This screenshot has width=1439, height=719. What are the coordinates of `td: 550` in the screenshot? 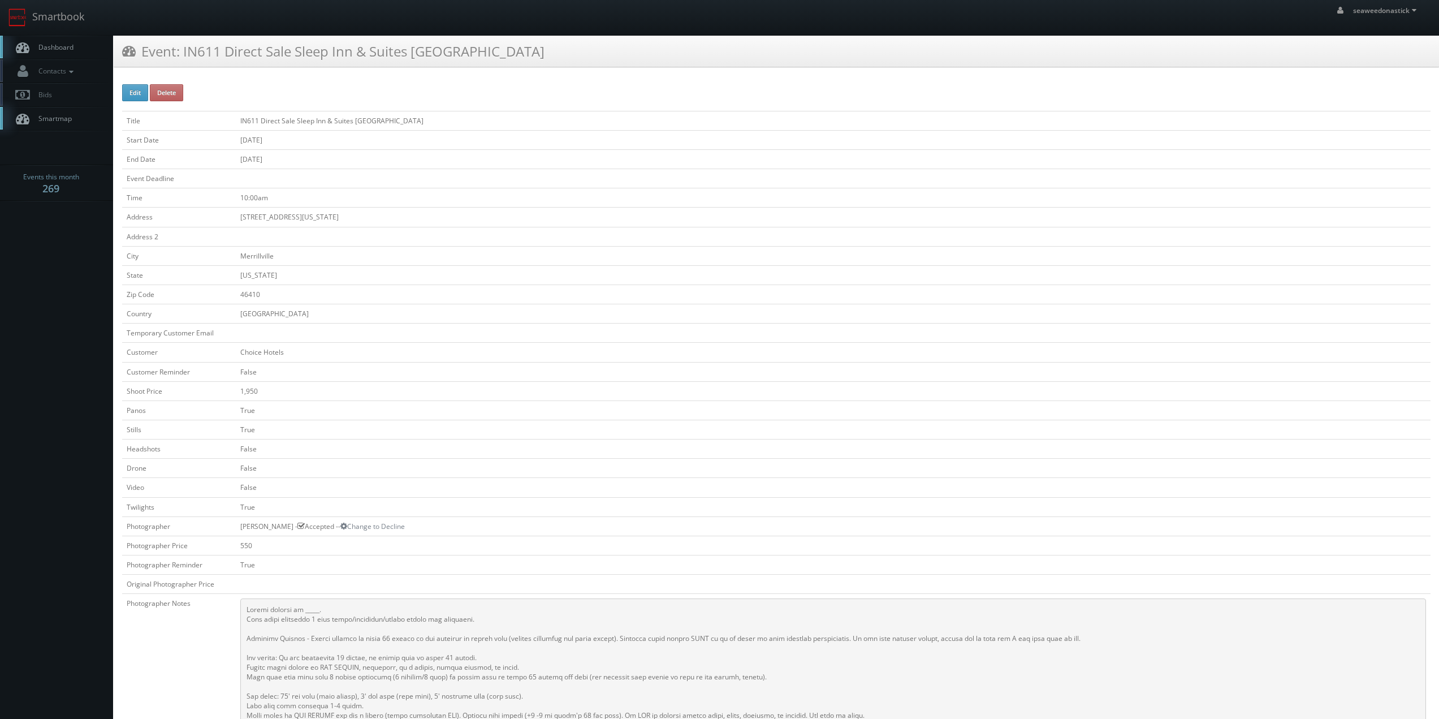 It's located at (833, 545).